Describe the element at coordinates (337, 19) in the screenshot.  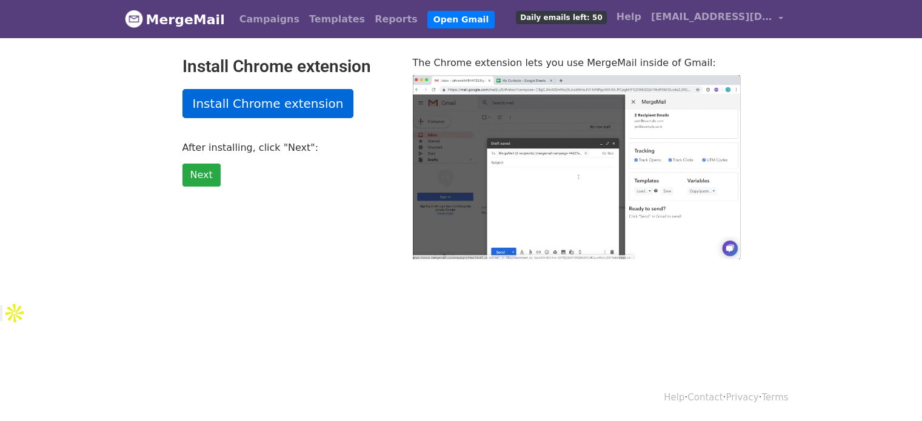
I see `a: Templates` at that location.